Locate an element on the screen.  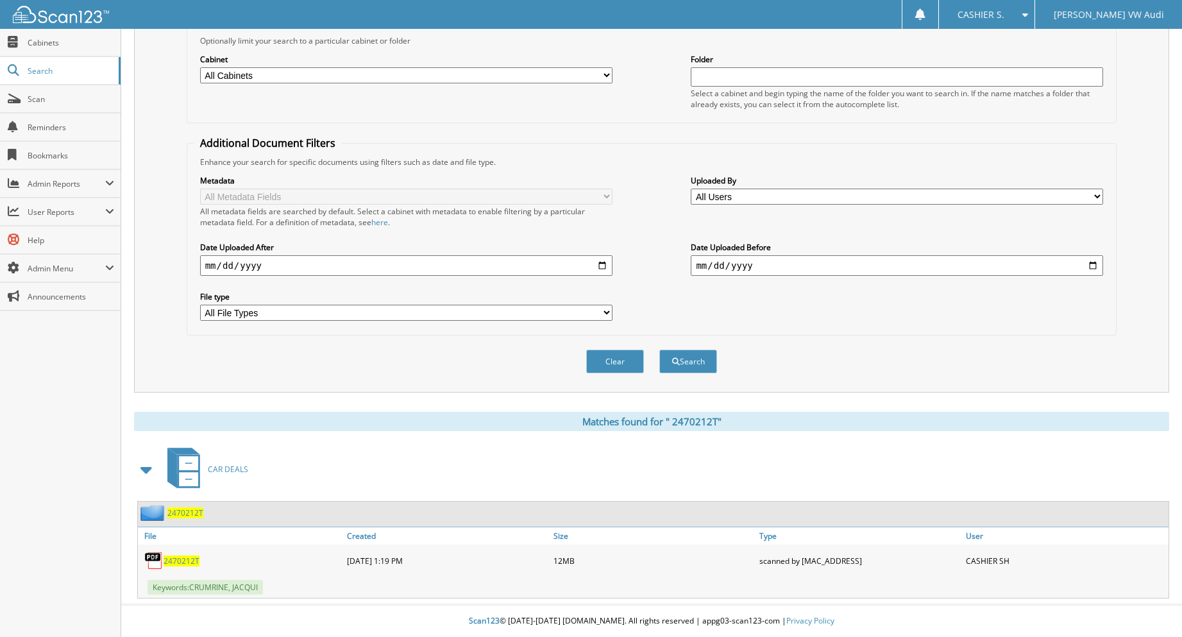
a: Created is located at coordinates (446, 535).